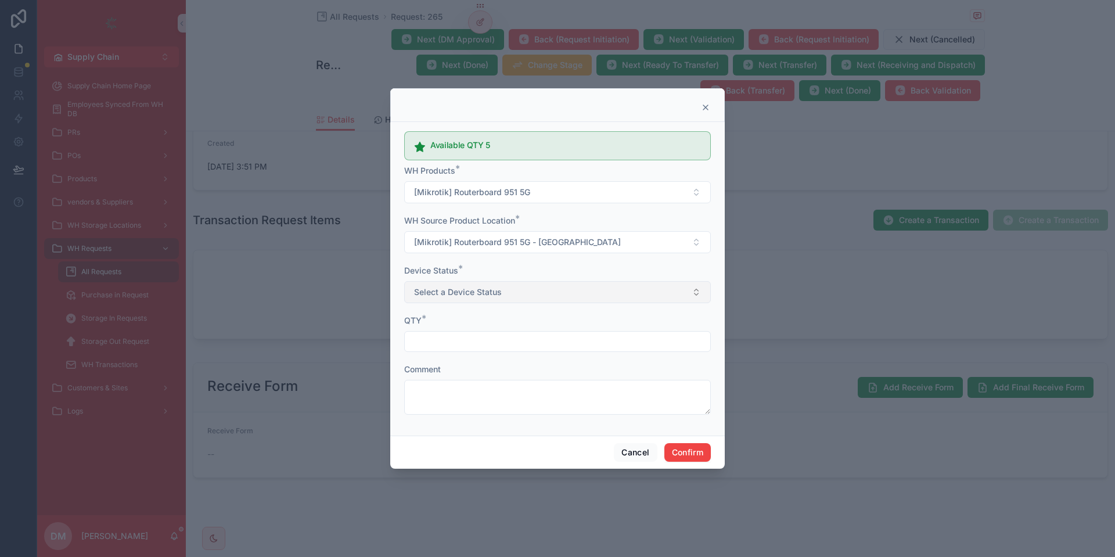 Image resolution: width=1115 pixels, height=557 pixels. What do you see at coordinates (422, 369) in the screenshot?
I see `span: Comment` at bounding box center [422, 369].